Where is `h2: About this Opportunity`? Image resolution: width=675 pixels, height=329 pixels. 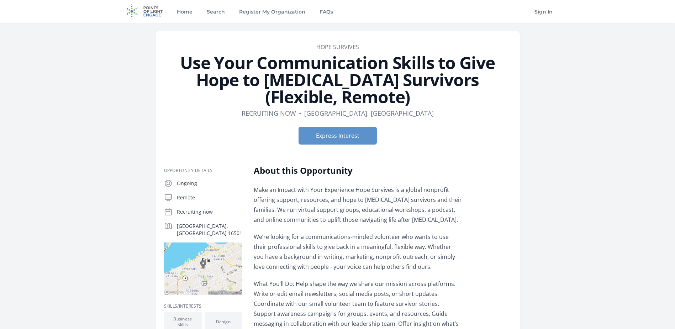 h2: About this Opportunity is located at coordinates (358, 170).